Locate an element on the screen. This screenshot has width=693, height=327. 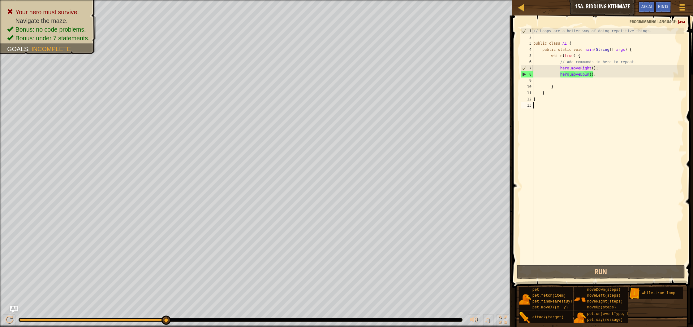
span: pet.on(eventType, handler) is located at coordinates (616, 314).